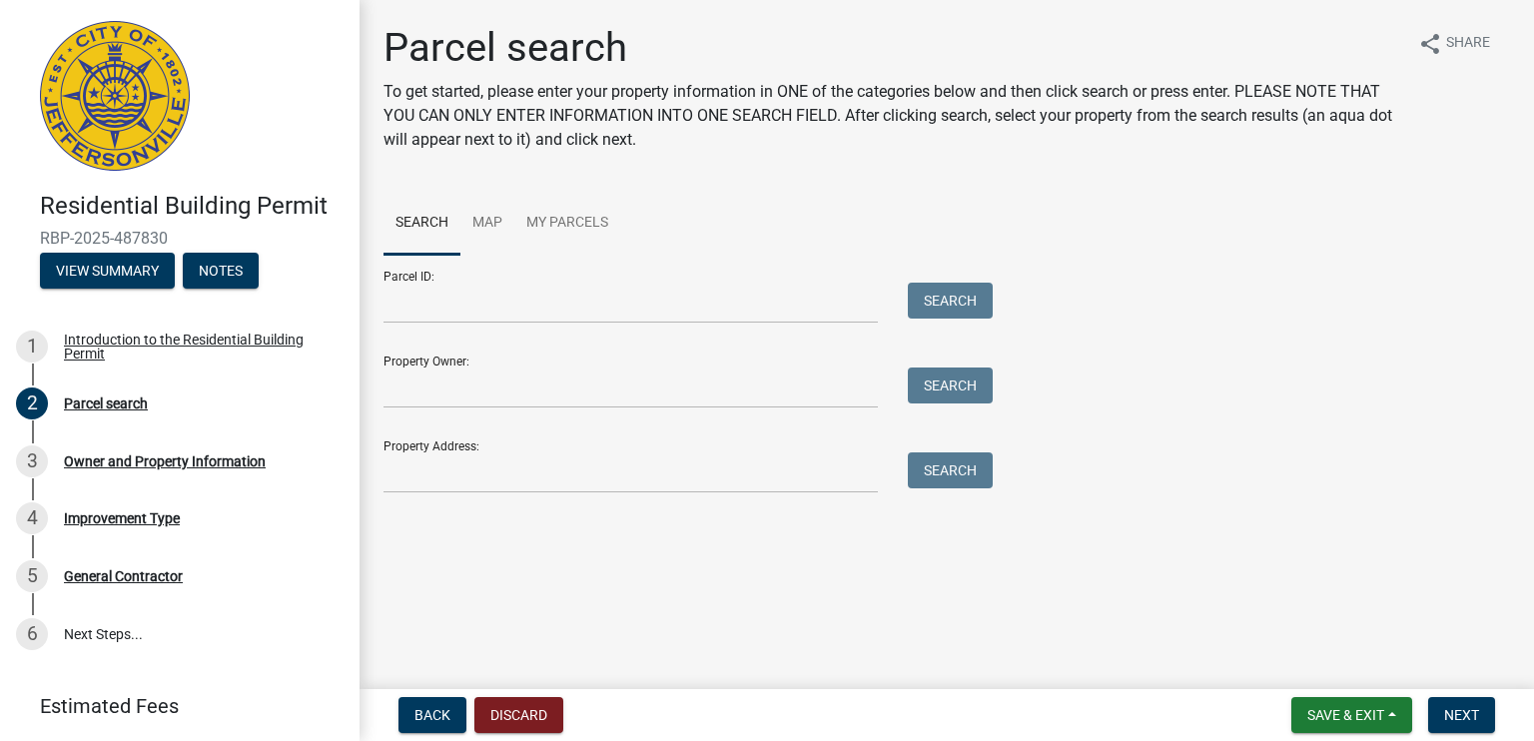  Describe the element at coordinates (518, 715) in the screenshot. I see `button: Discard` at that location.